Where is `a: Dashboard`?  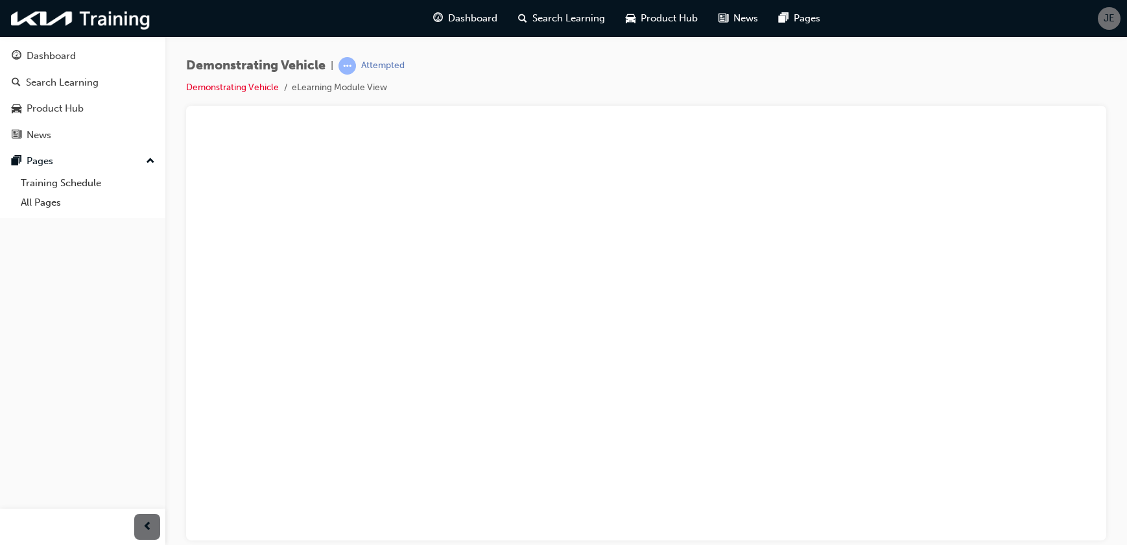
a: Dashboard is located at coordinates (82, 56).